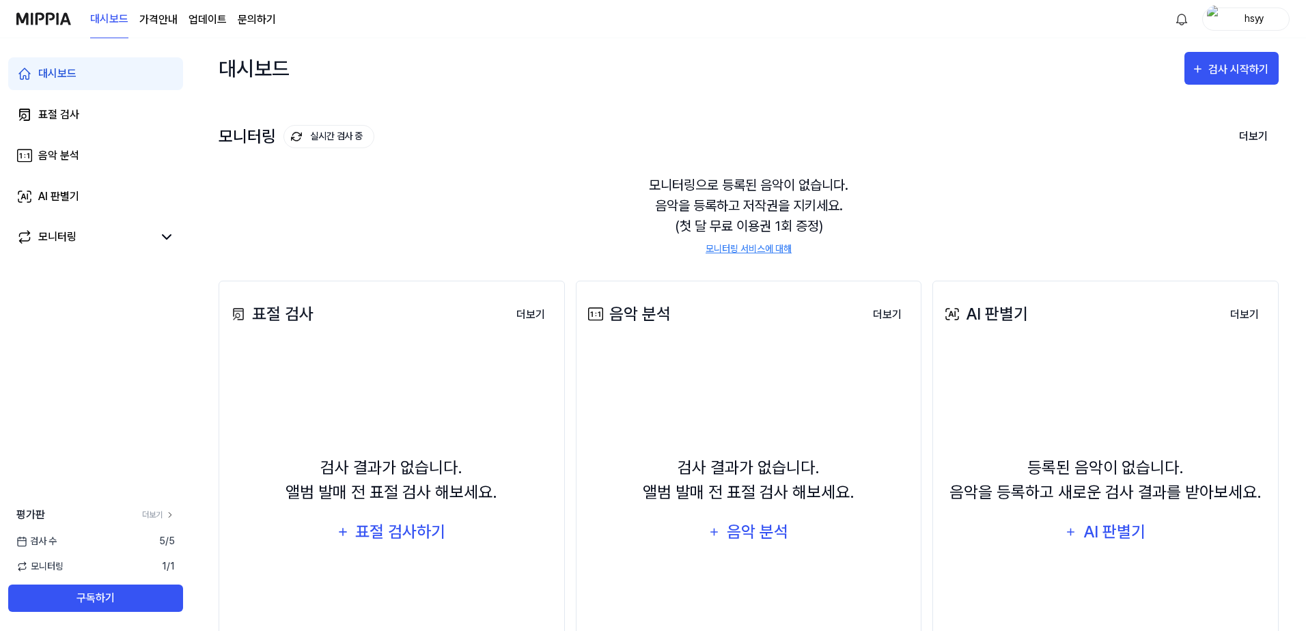 This screenshot has height=631, width=1306. I want to click on img: monitoring Icon, so click(297, 137).